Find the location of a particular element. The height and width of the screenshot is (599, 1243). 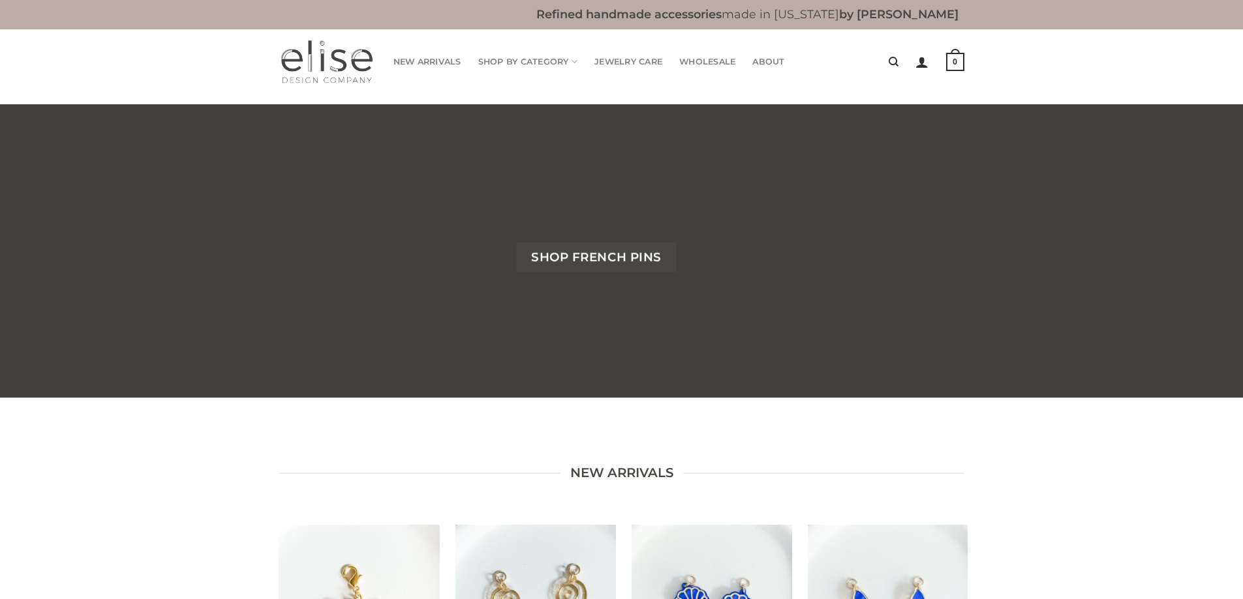

span: new arrivals is located at coordinates (622, 474).